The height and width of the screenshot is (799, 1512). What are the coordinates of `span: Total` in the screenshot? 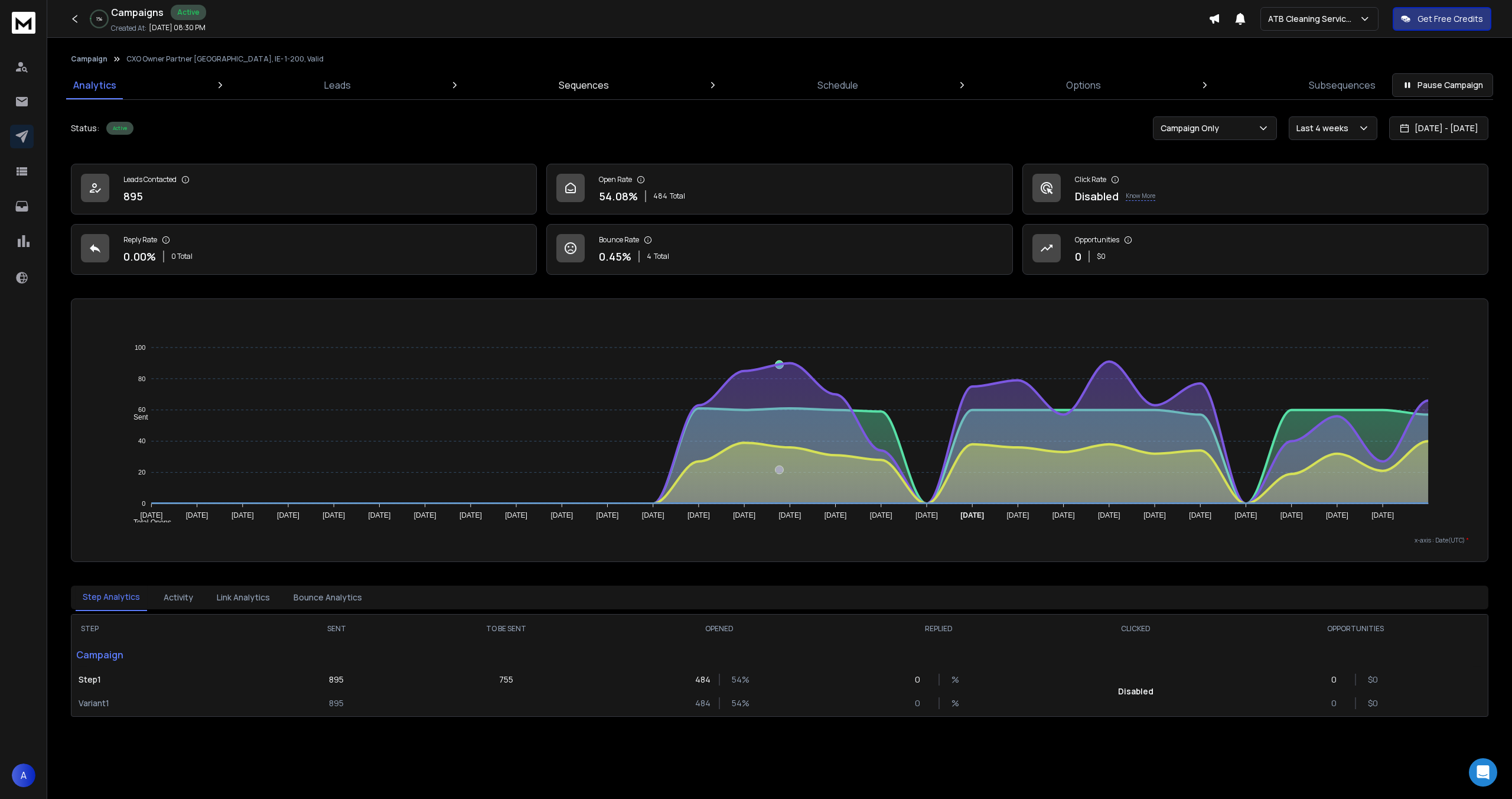 It's located at (662, 257).